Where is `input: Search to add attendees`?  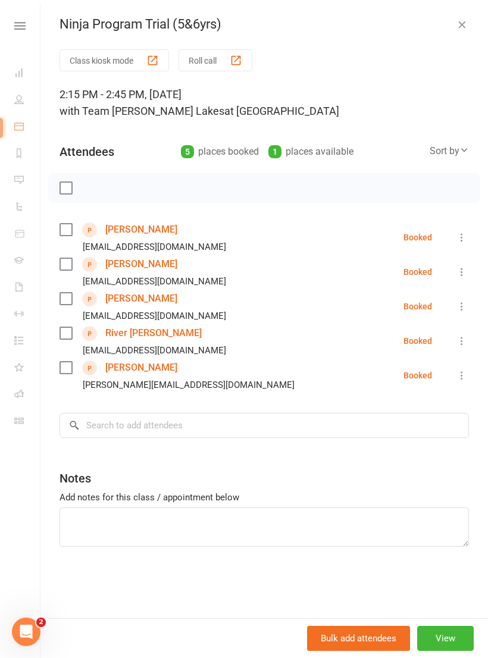
input: Search to add attendees is located at coordinates (264, 425).